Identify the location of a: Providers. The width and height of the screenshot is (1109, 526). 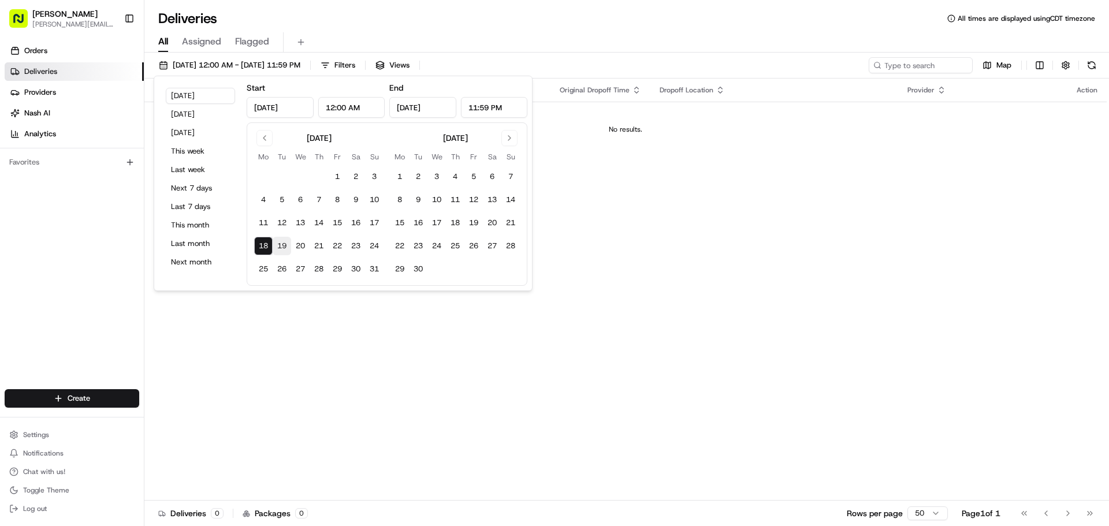
(74, 92).